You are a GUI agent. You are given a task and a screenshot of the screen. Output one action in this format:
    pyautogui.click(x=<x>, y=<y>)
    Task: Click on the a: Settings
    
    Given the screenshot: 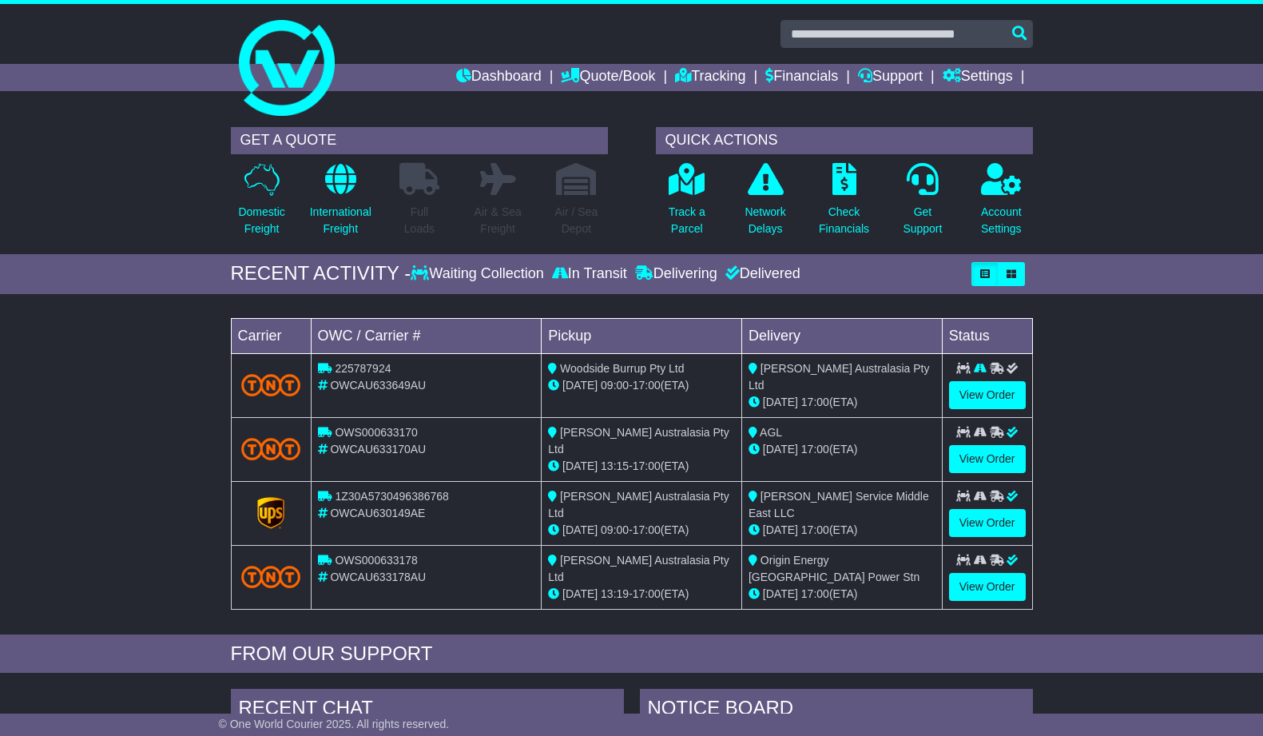 What is the action you would take?
    pyautogui.click(x=978, y=77)
    